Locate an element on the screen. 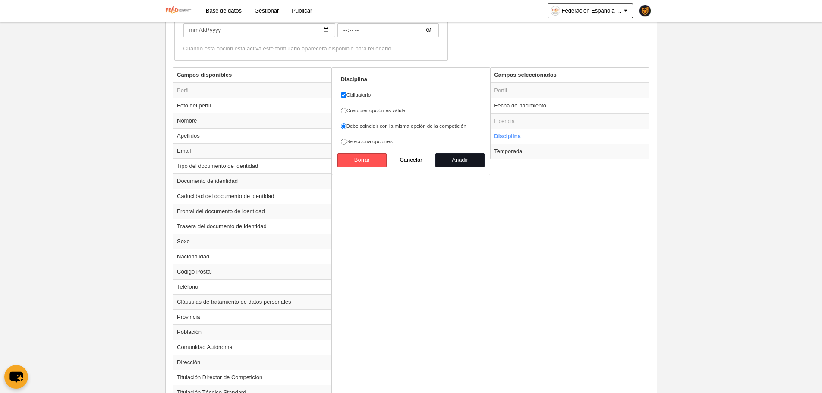 Image resolution: width=822 pixels, height=393 pixels. td: Titulación Director de Competición is located at coordinates (252, 377).